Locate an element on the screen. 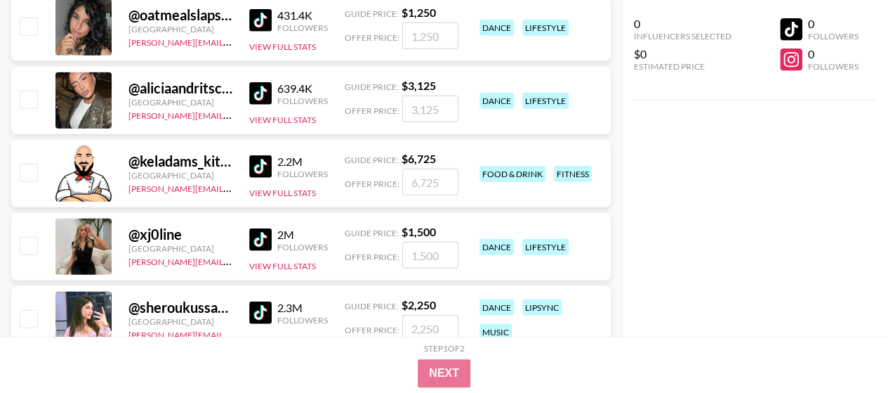 The image size is (888, 393). div: 2.3M is located at coordinates (303, 308).